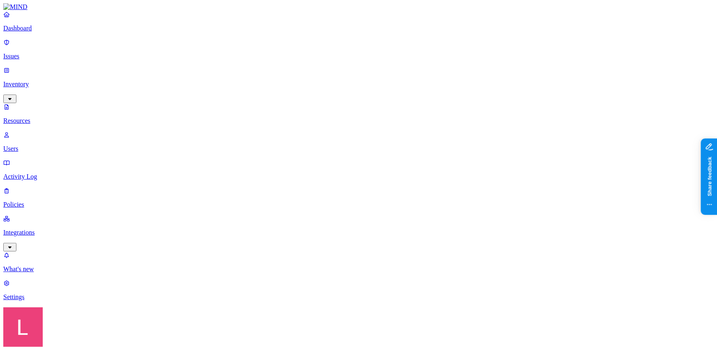  I want to click on a: MIND, so click(358, 7).